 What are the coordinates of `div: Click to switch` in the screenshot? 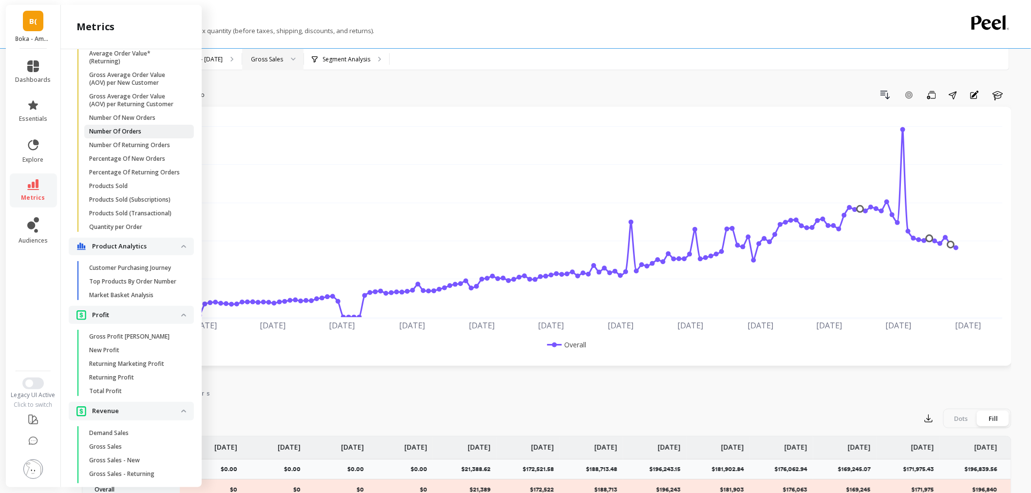 It's located at (33, 405).